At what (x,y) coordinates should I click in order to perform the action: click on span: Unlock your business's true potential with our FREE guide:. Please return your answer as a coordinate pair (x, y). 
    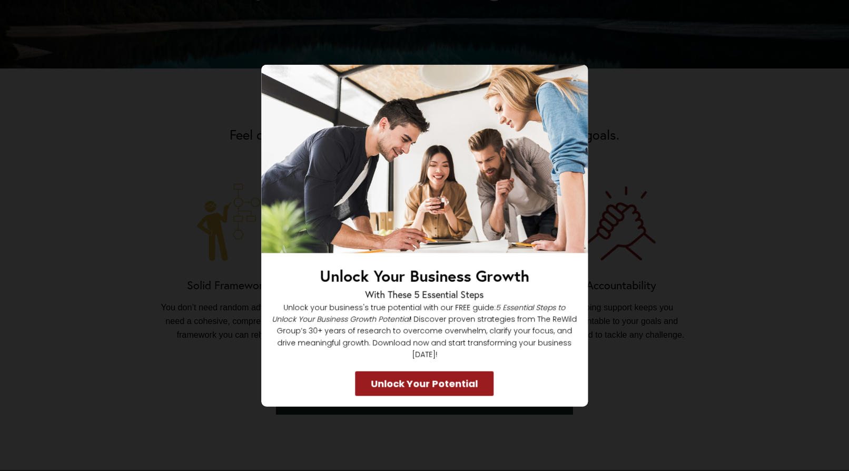
    Looking at the image, I should click on (389, 307).